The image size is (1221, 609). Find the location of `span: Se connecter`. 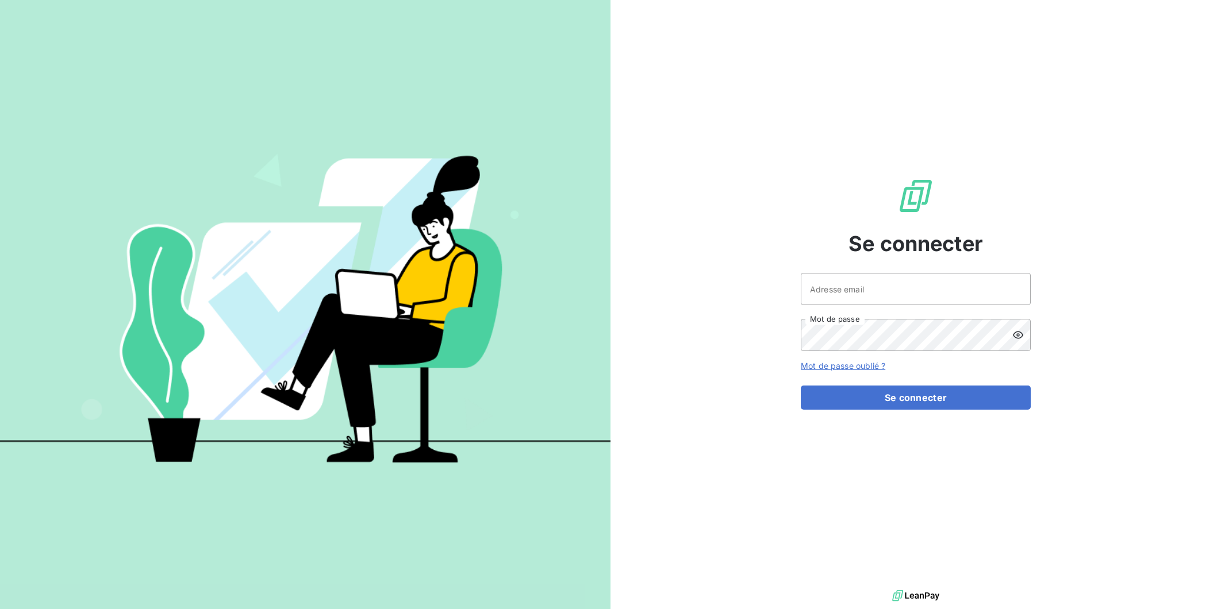

span: Se connecter is located at coordinates (916, 244).